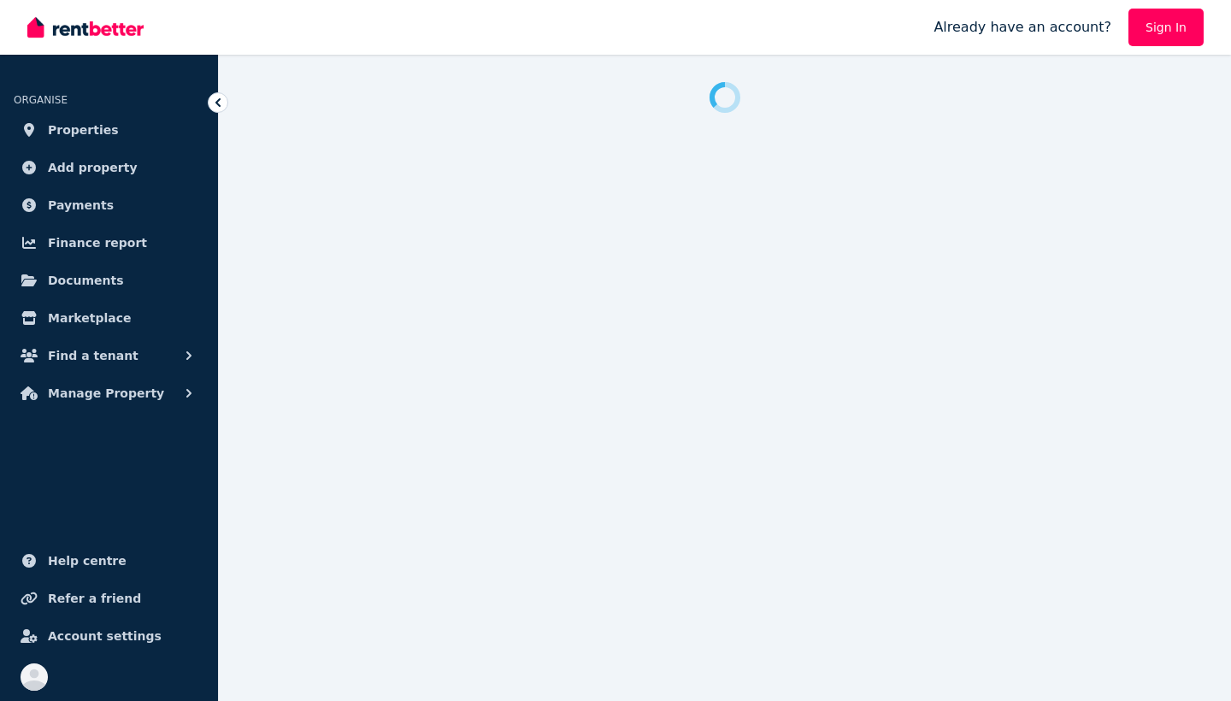 This screenshot has height=701, width=1231. What do you see at coordinates (97, 243) in the screenshot?
I see `span: Finance report` at bounding box center [97, 243].